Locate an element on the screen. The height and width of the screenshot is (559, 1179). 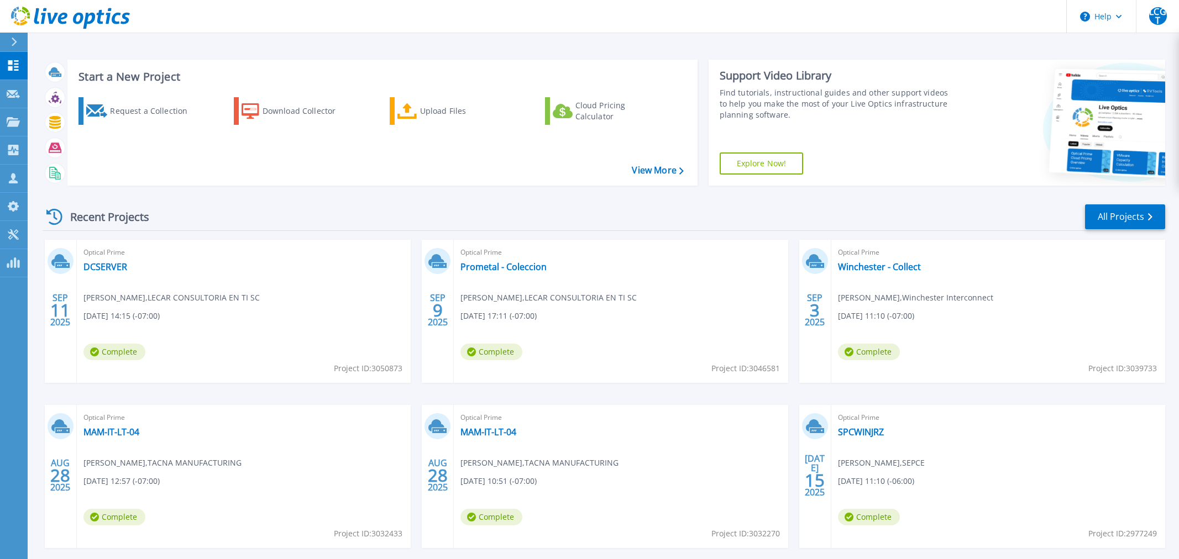
a: SPCWINJRZ is located at coordinates (860, 432).